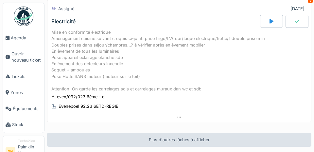  What do you see at coordinates (24, 57) in the screenshot?
I see `a: Ouvrir nouveau ticket` at bounding box center [24, 57].